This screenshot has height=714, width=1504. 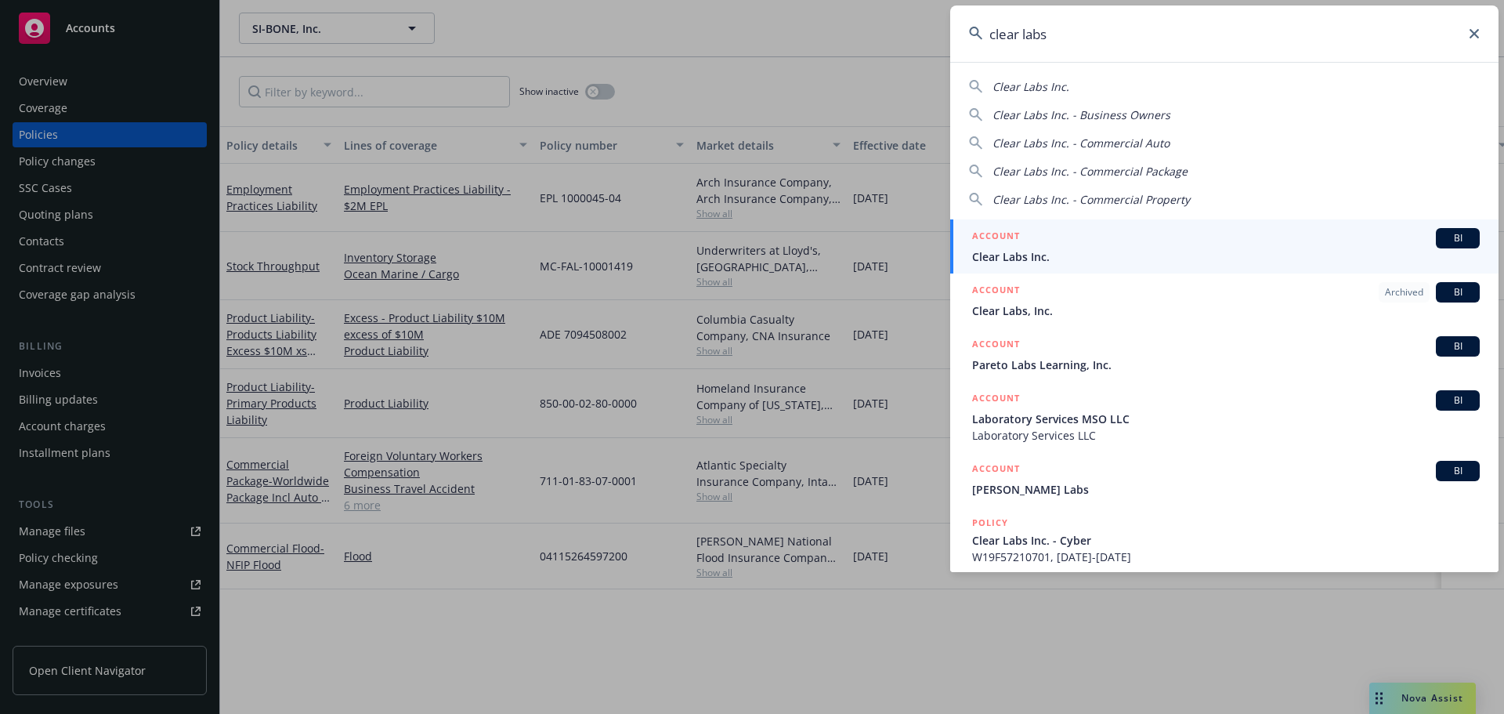 What do you see at coordinates (1091, 199) in the screenshot?
I see `span: Clear Labs Inc. - Commercial Property` at bounding box center [1091, 199].